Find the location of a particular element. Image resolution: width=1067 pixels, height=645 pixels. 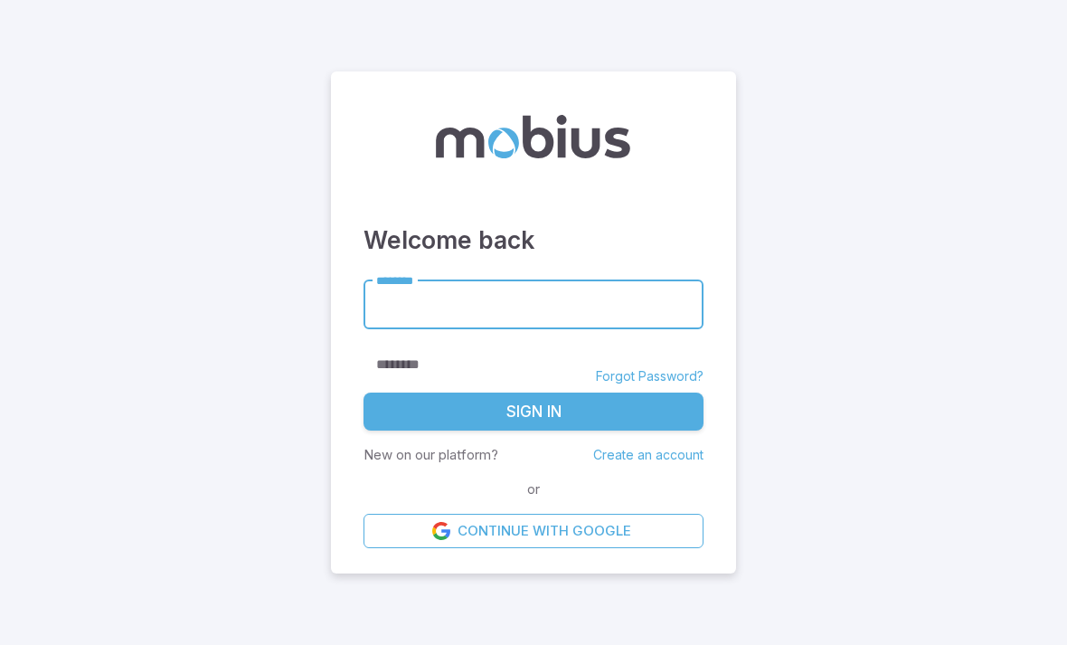

a: Continue with Google is located at coordinates (534, 531).